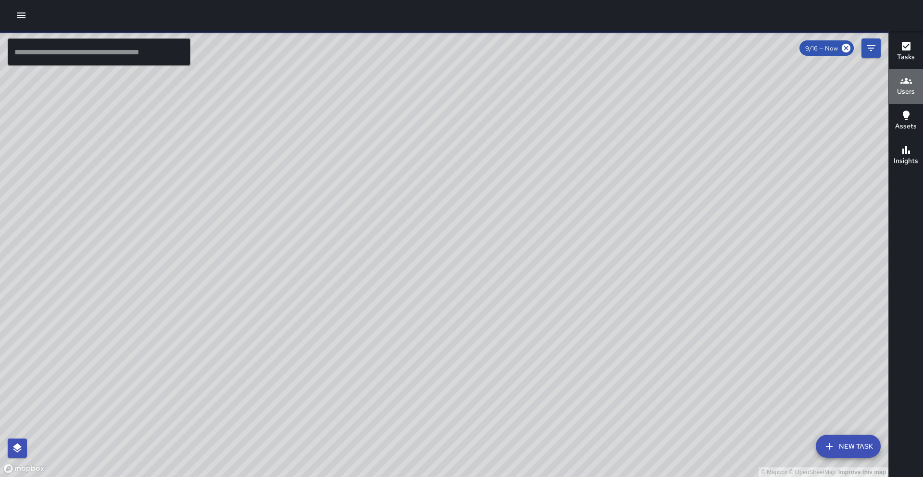  What do you see at coordinates (906, 92) in the screenshot?
I see `h6: Users` at bounding box center [906, 92].